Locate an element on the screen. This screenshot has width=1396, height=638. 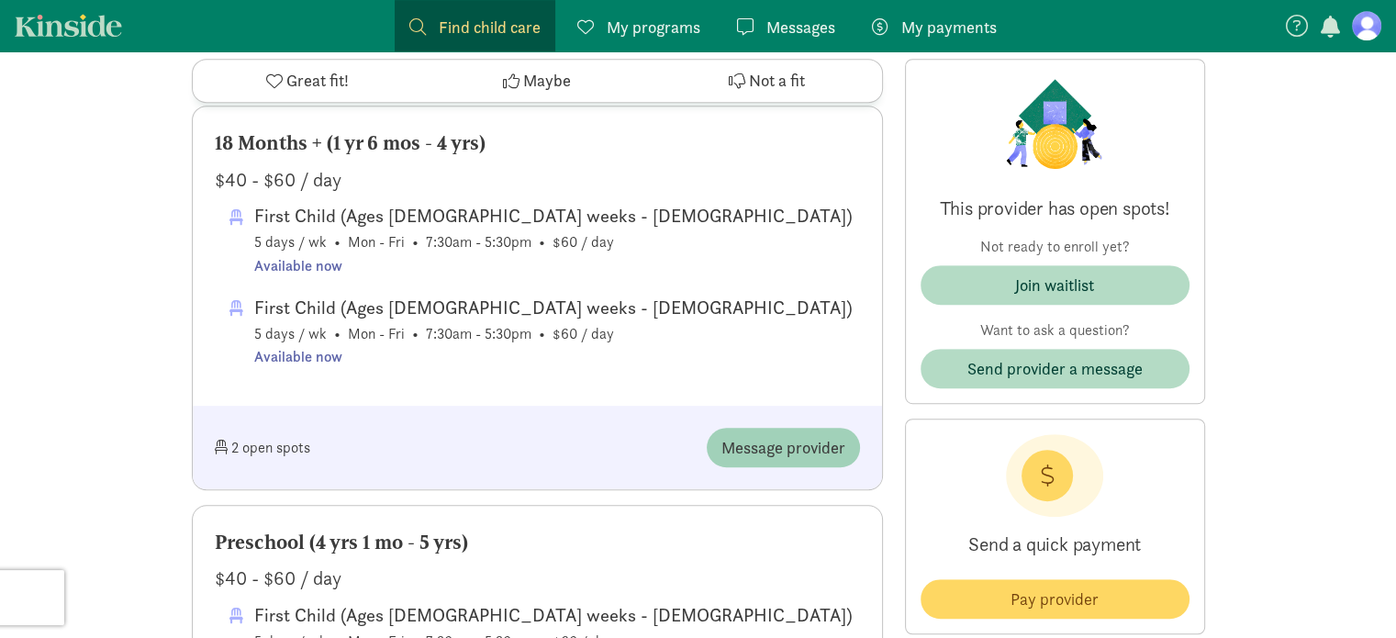
span: Messages is located at coordinates (800, 27).